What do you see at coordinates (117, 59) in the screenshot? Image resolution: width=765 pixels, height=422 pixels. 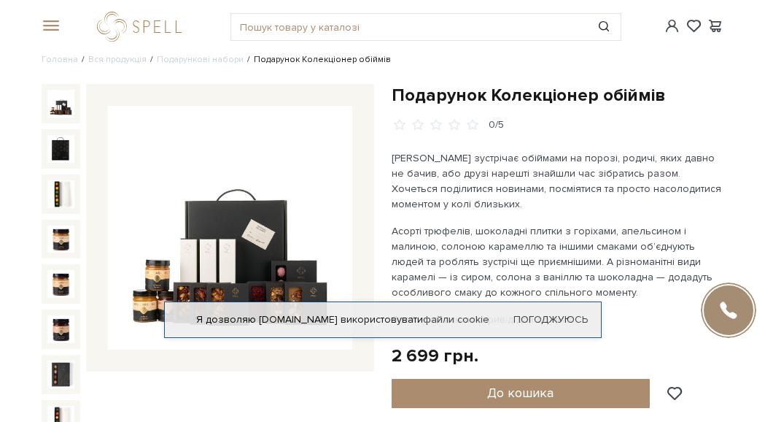 I see `a: Вся продукція` at bounding box center [117, 59].